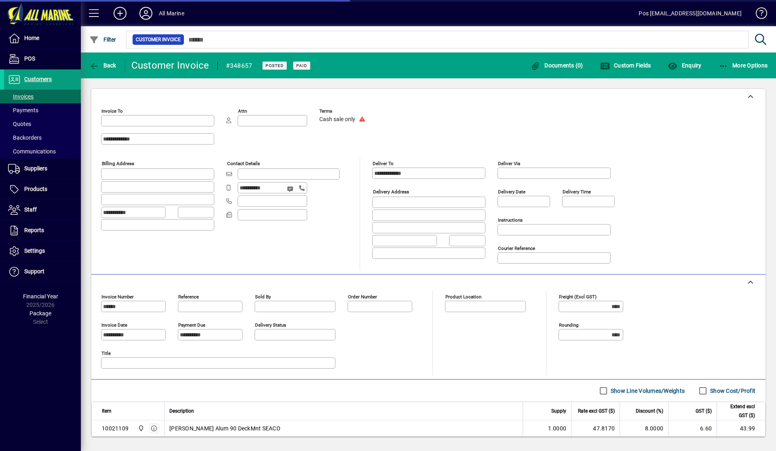 This screenshot has width=776, height=451. I want to click on a: Staff, so click(42, 210).